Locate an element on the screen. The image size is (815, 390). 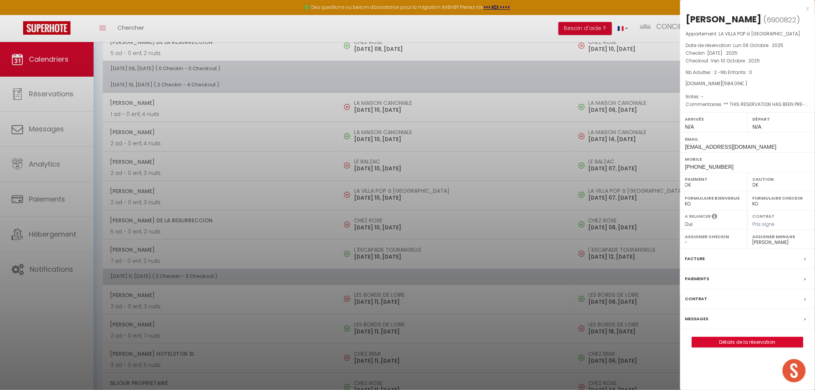
label: Email is located at coordinates (748, 139).